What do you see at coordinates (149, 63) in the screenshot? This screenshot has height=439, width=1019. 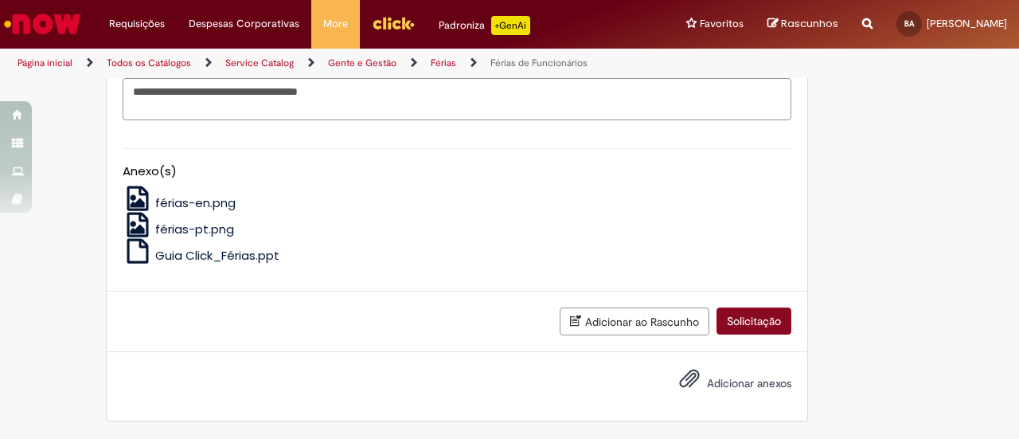 I see `a: Todos os Catálogos` at bounding box center [149, 63].